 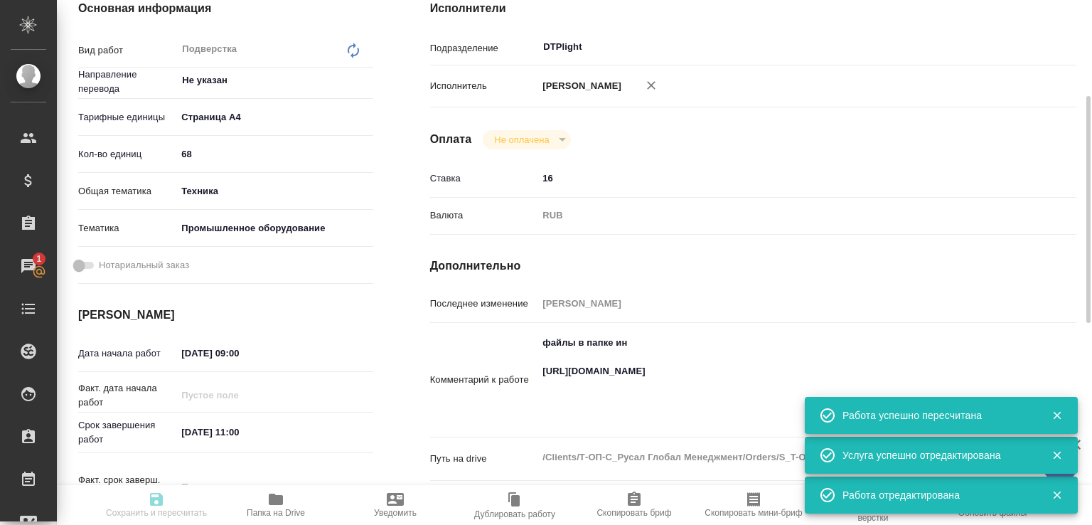 What do you see at coordinates (484, 380) in the screenshot?
I see `p: Комментарий к работе` at bounding box center [484, 380].